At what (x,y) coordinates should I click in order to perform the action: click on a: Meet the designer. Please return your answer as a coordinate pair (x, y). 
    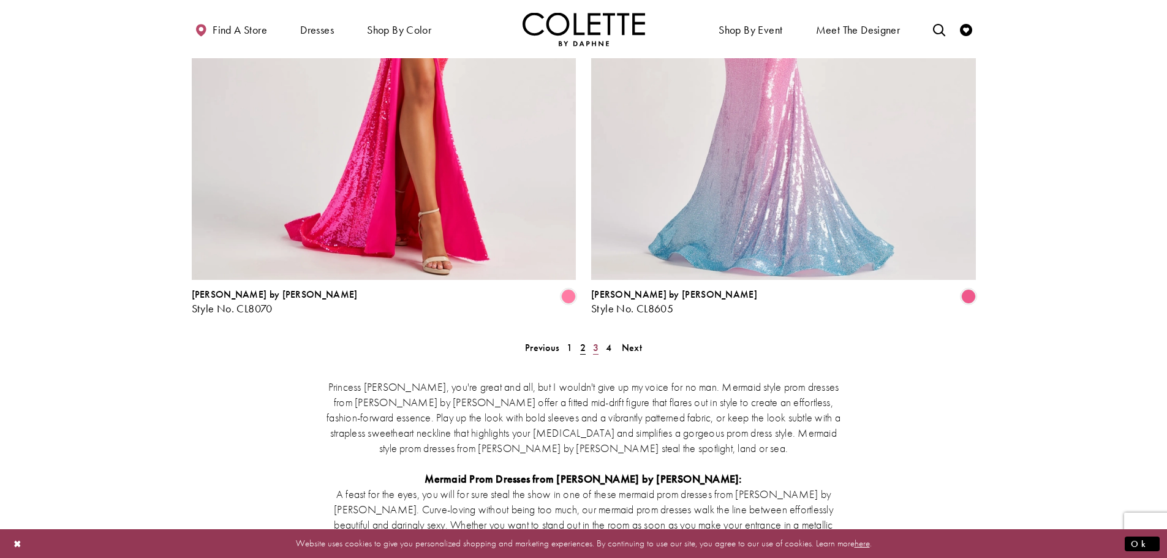
    Looking at the image, I should click on (858, 29).